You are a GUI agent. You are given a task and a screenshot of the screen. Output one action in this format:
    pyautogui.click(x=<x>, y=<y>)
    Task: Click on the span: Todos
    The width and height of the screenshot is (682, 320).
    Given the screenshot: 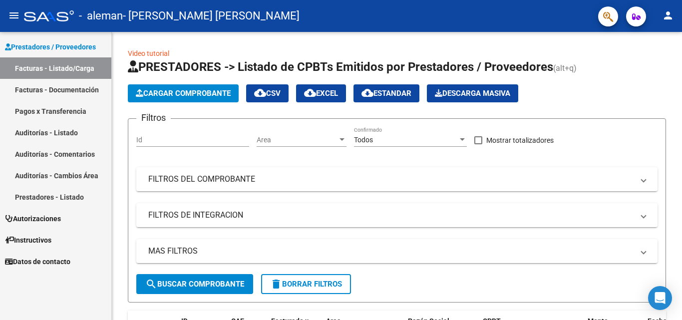 What is the action you would take?
    pyautogui.click(x=363, y=140)
    